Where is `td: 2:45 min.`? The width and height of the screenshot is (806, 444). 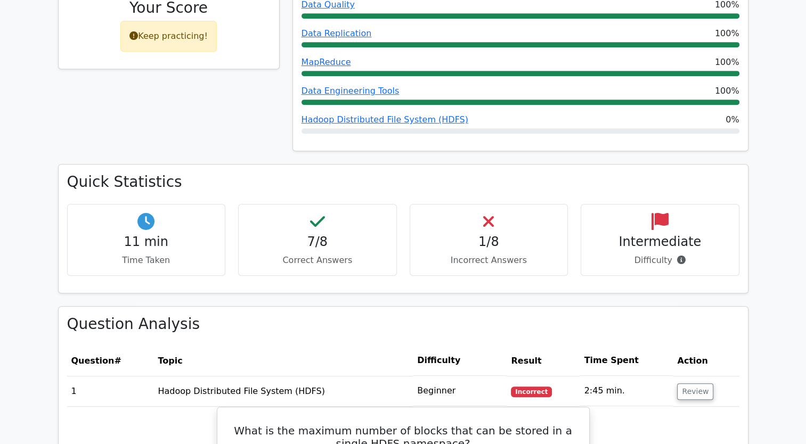
td: 2:45 min. is located at coordinates (626, 391).